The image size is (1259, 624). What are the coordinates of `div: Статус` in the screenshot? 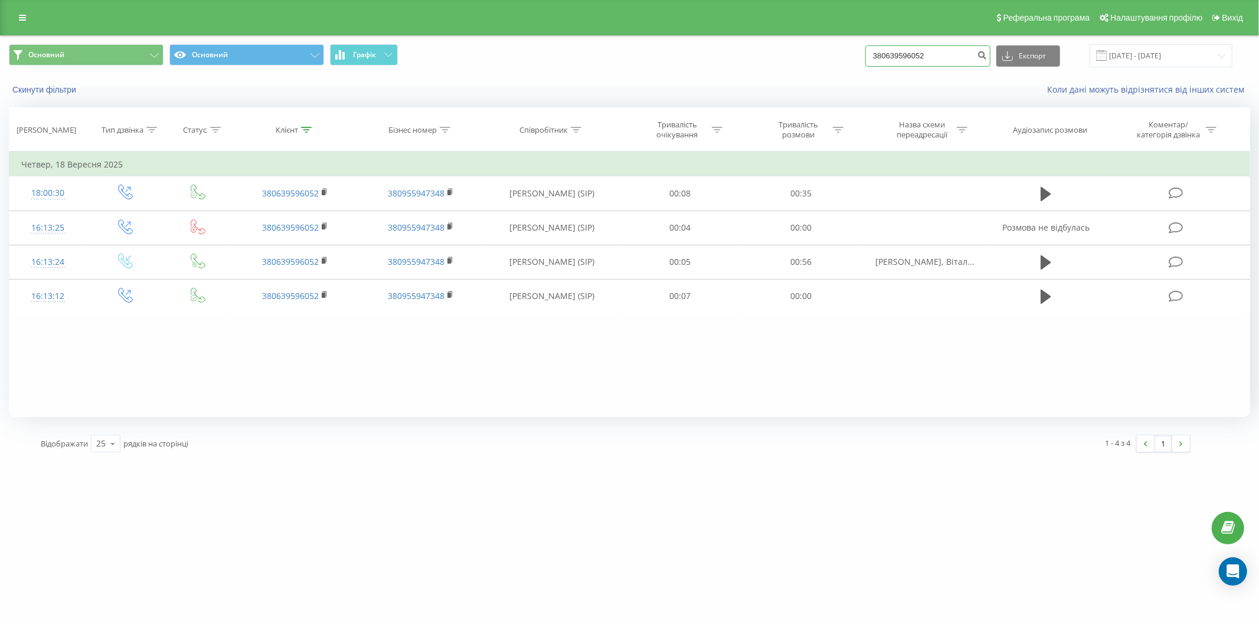 It's located at (195, 130).